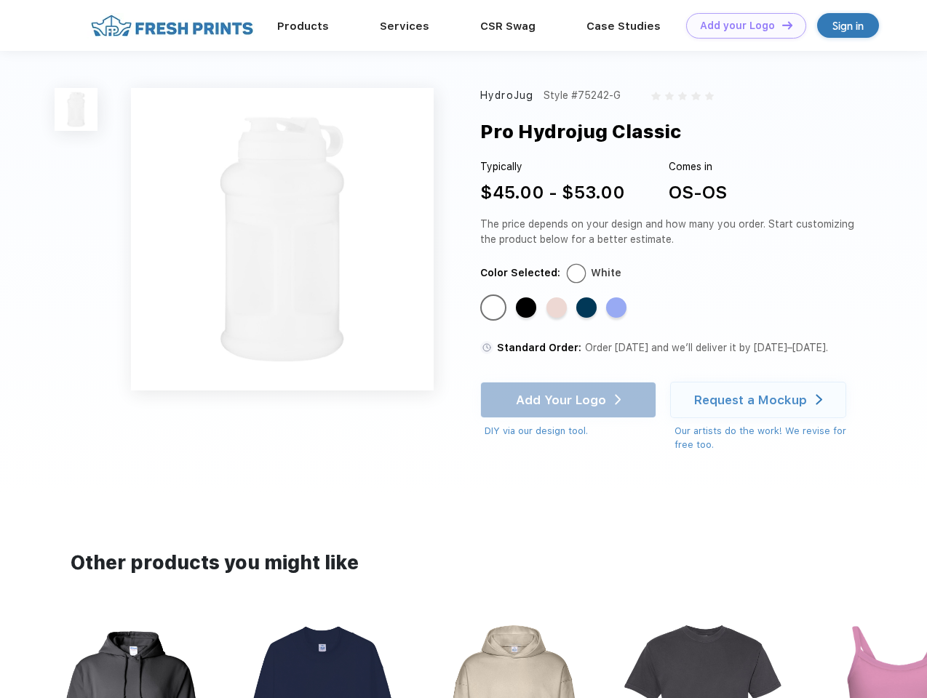  What do you see at coordinates (847, 25) in the screenshot?
I see `div: Sign in` at bounding box center [847, 25].